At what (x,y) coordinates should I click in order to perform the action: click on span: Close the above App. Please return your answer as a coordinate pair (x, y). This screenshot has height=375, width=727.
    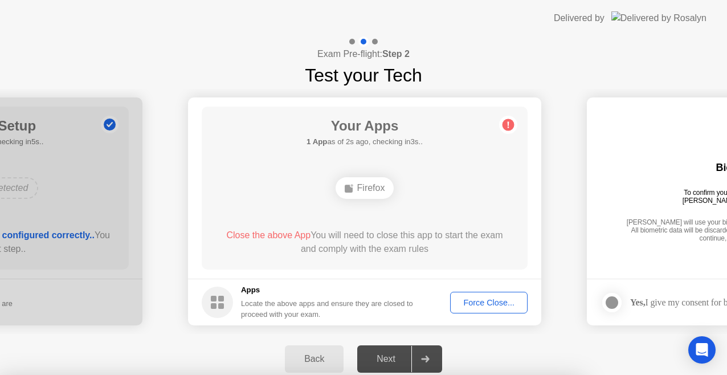
    Looking at the image, I should click on (268, 235).